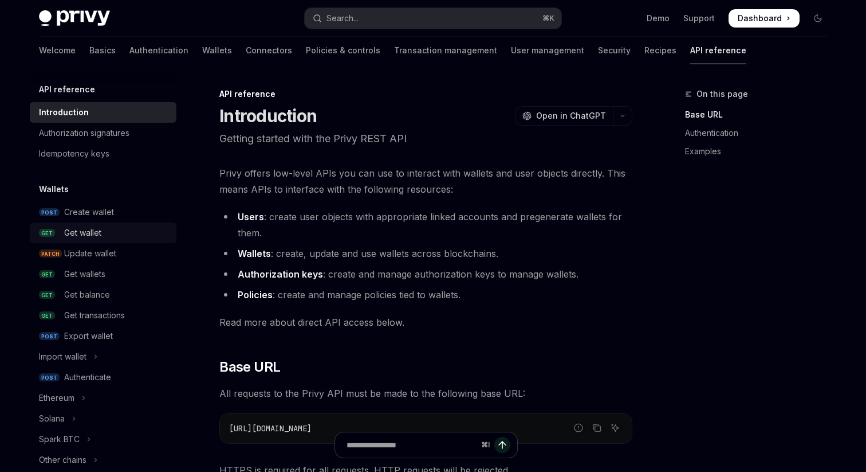  I want to click on button: Toggle Spark BTC section, so click(103, 439).